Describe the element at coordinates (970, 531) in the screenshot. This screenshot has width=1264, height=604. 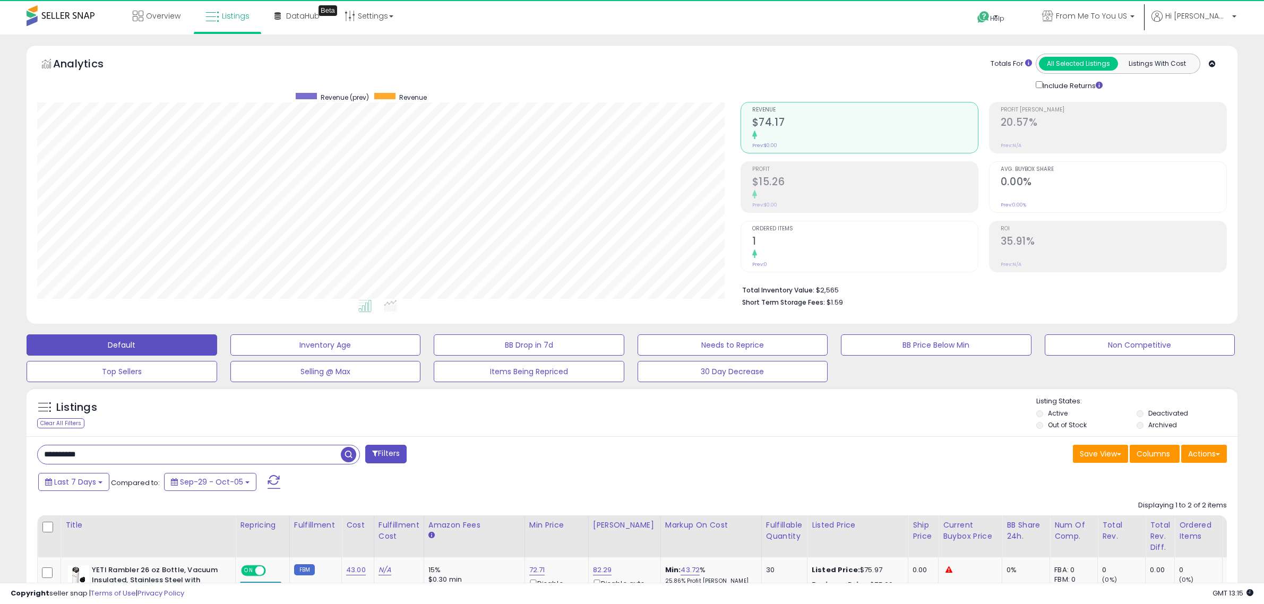
I see `div: Current Buybox Price` at that location.